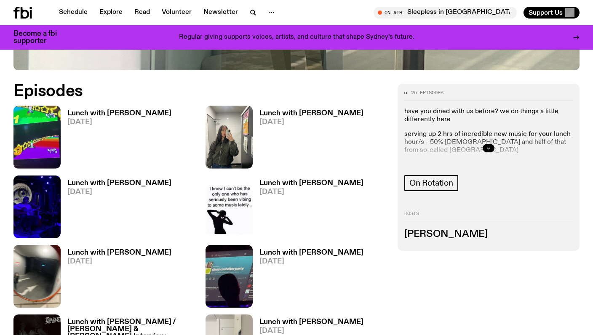 This screenshot has width=593, height=335. What do you see at coordinates (489, 116) in the screenshot?
I see `p: have you dined with us before? we do things a little differently here` at bounding box center [489, 116].